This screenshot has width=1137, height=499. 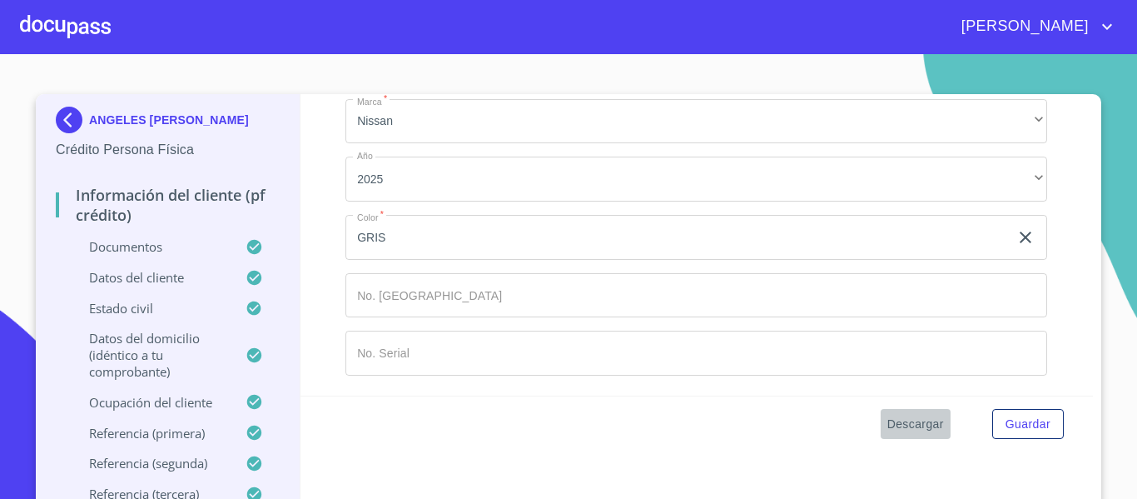 I want to click on p: Crédito Persona Física, so click(x=167, y=150).